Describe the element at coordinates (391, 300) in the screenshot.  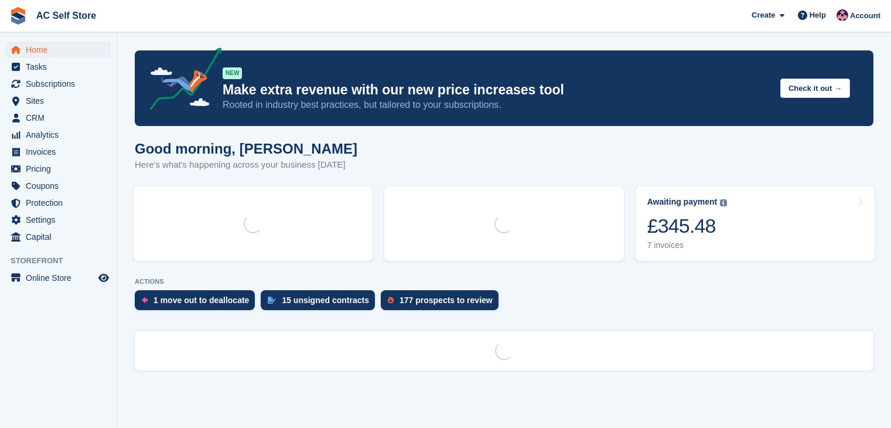
I see `img: prospect-51fa495bee0391a8d652442698ab0144808aea92771e9ea1ae160a38d050c398.svg` at that location.